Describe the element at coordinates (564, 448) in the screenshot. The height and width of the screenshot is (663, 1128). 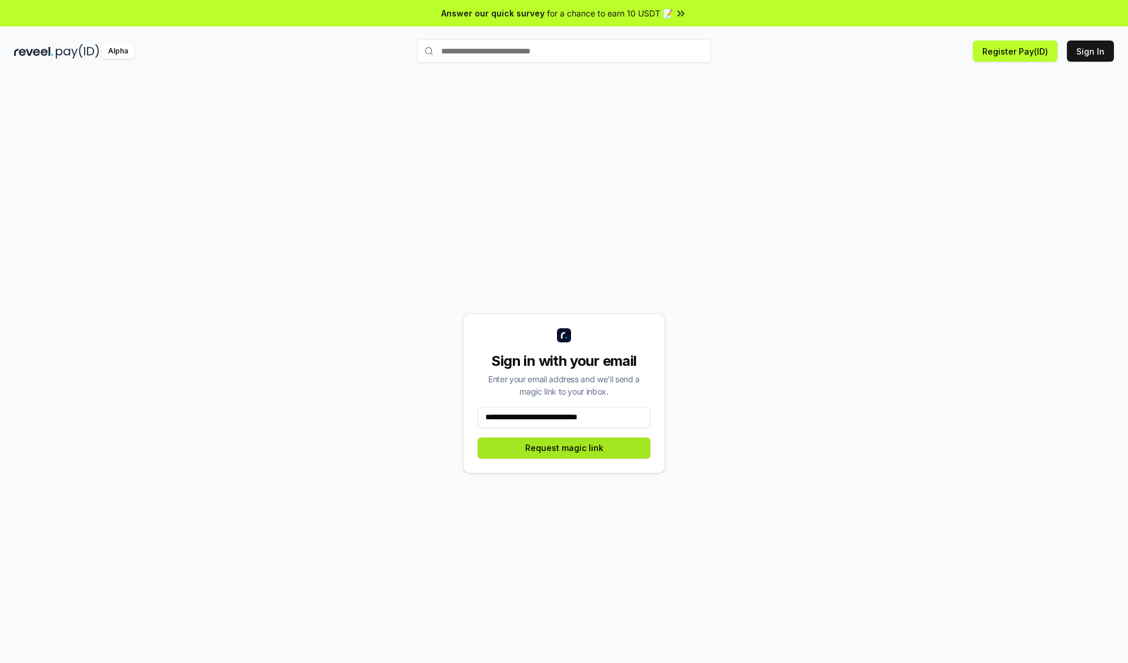
I see `button: Request magic link` at that location.